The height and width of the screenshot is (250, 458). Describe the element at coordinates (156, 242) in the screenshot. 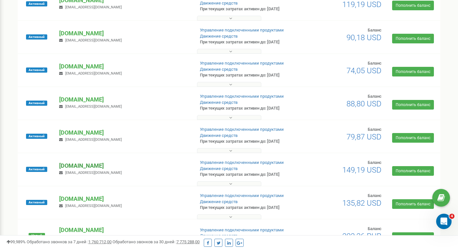

I see `span: Обработано звонков за 30 дней :` at that location.